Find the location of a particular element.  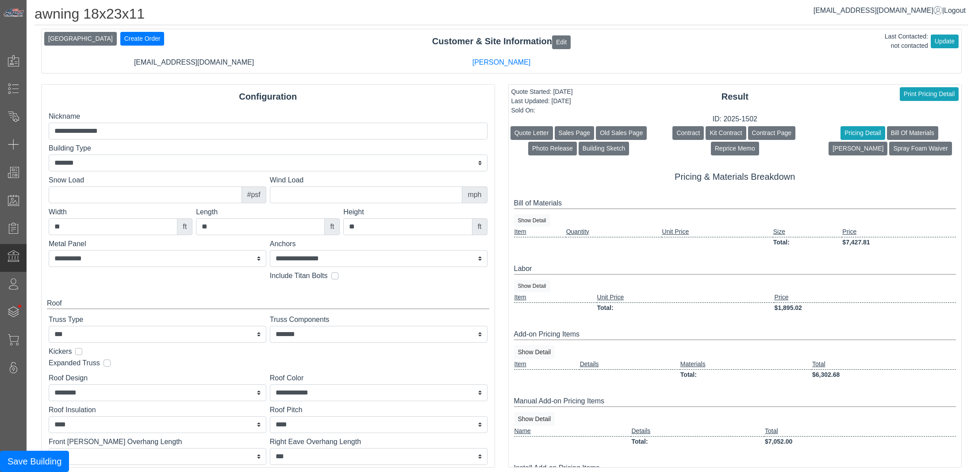

div: Last Contacted: not contacted is located at coordinates (907, 41).